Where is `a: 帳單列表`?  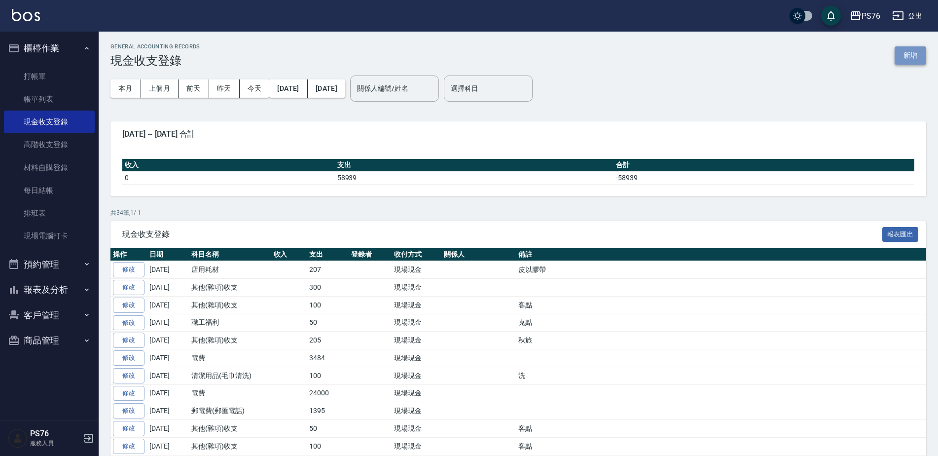 a: 帳單列表 is located at coordinates (49, 99).